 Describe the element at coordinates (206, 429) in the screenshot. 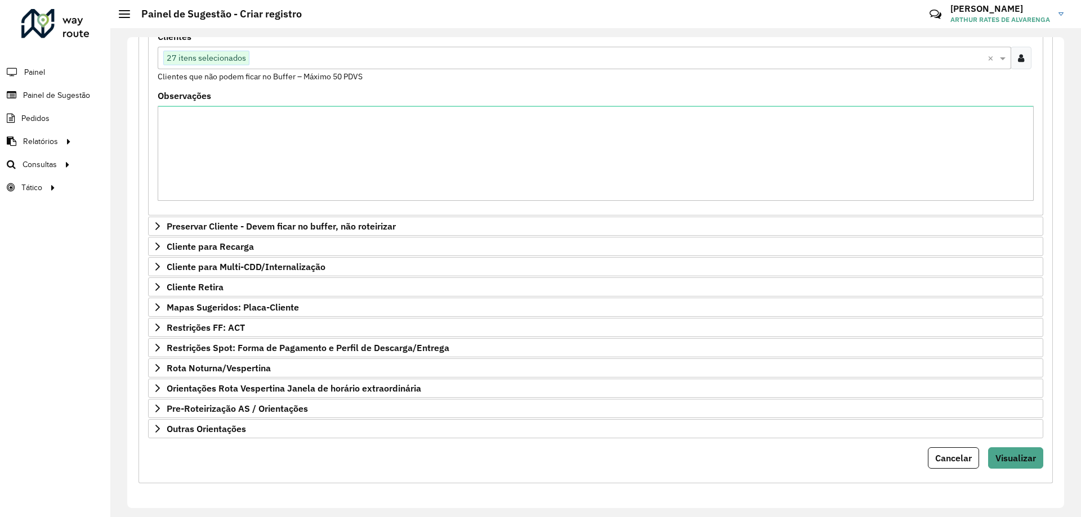

I see `span: Outras Orientações` at that location.